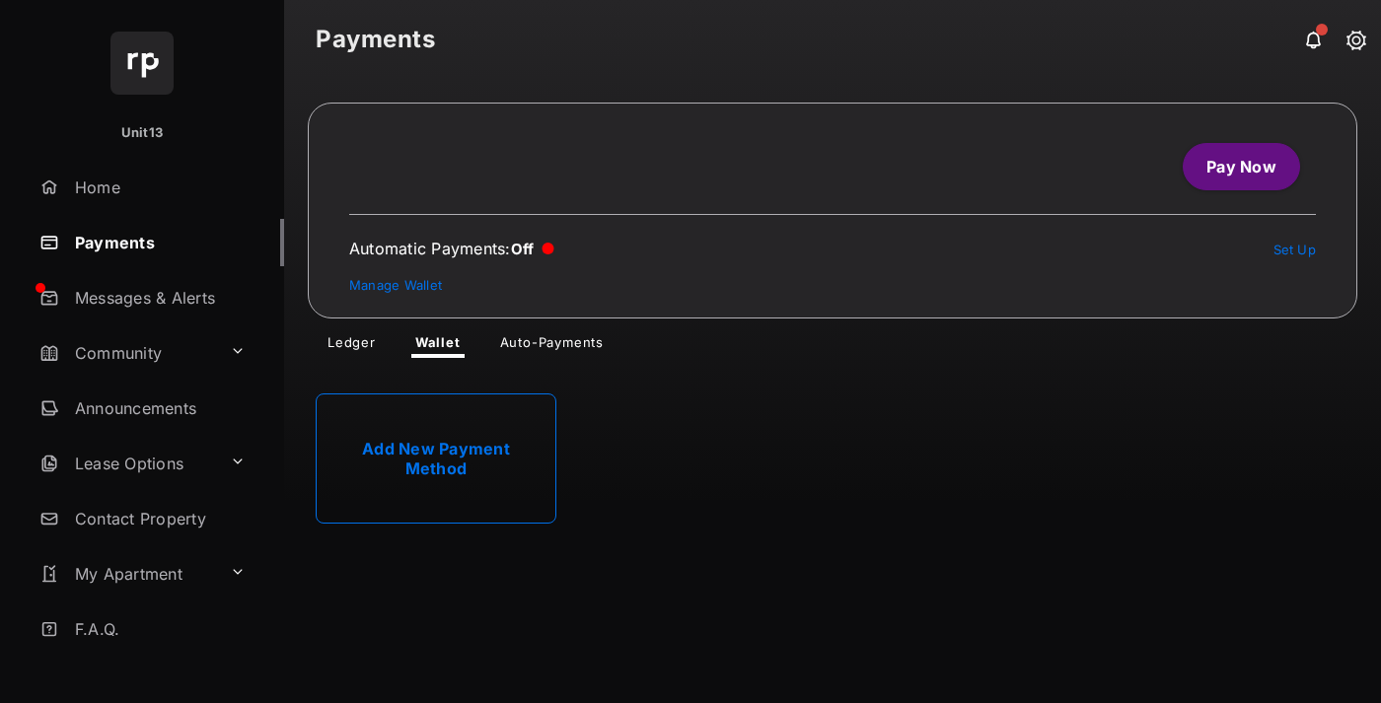  What do you see at coordinates (158, 629) in the screenshot?
I see `a: F.A.Q.` at bounding box center [158, 629].